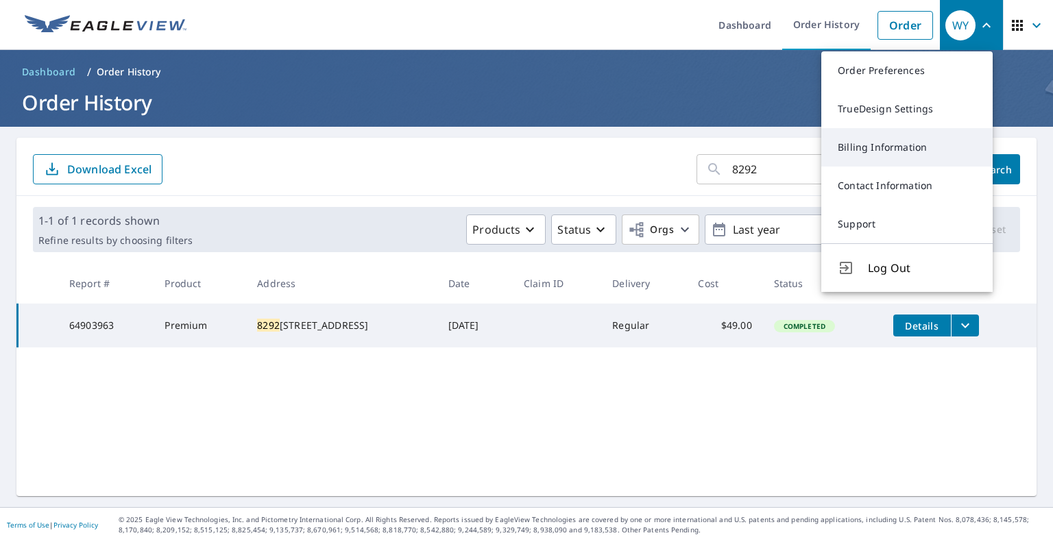 This screenshot has height=542, width=1053. Describe the element at coordinates (106, 326) in the screenshot. I see `td: 64903963` at that location.